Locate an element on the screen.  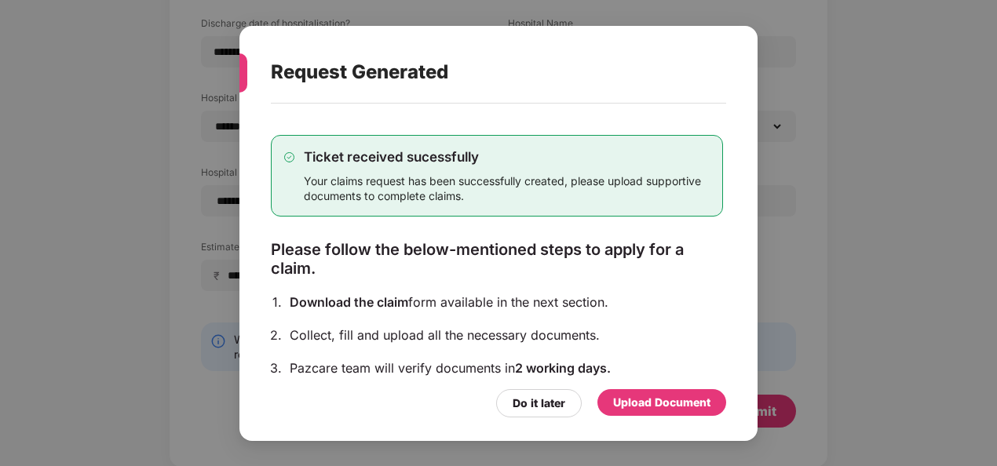
div: Your claims request has been successfully created, please upload supportive documents to complete... is located at coordinates (506, 188).